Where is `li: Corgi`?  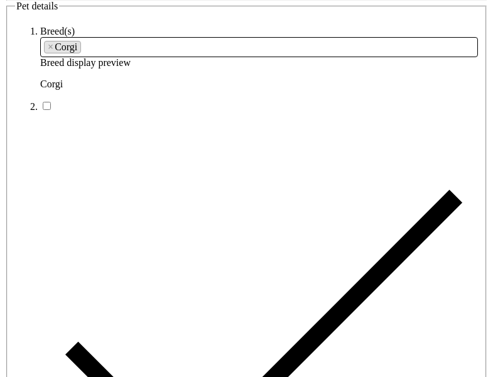 li: Corgi is located at coordinates (62, 47).